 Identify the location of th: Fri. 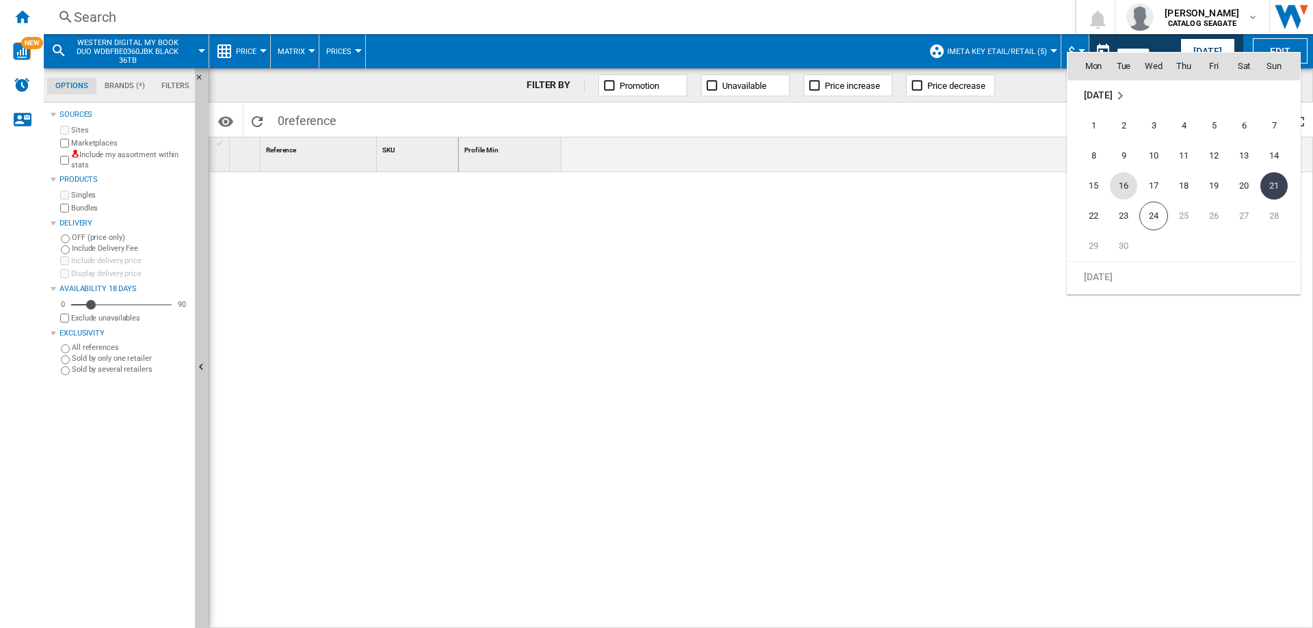
(1214, 66).